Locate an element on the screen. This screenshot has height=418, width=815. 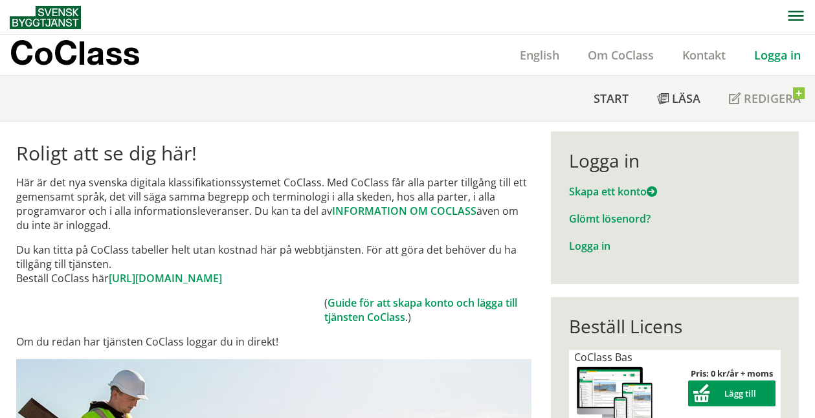
a: Läsa is located at coordinates (679, 98).